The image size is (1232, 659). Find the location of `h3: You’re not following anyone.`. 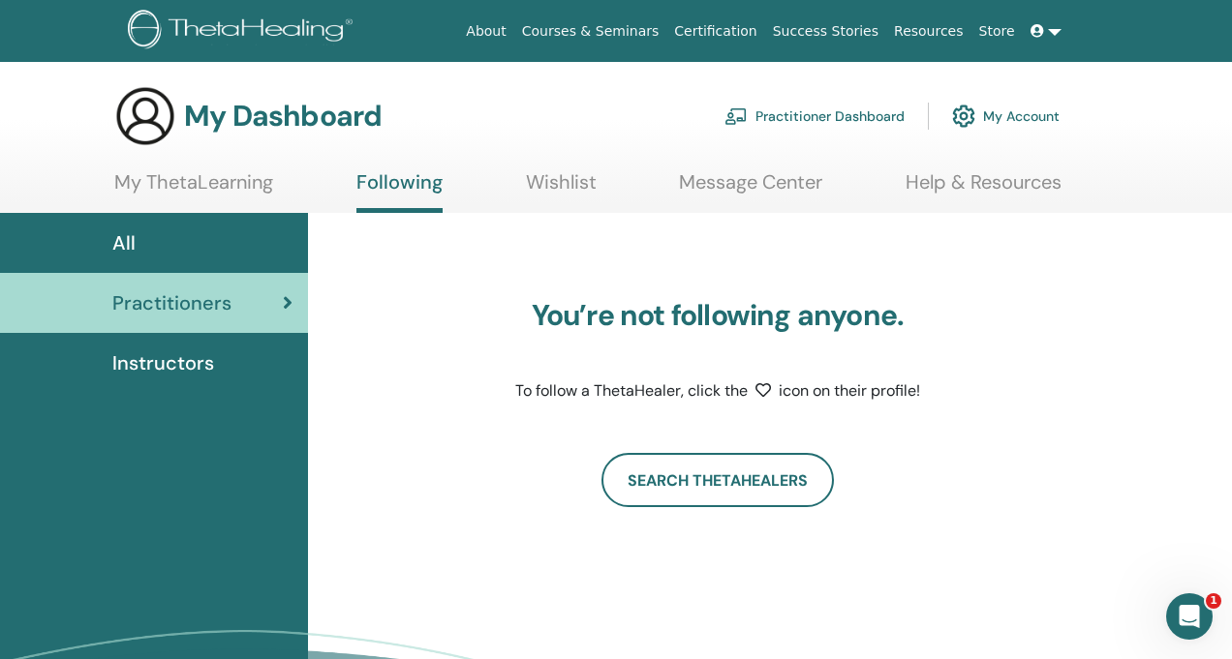

h3: You’re not following anyone. is located at coordinates (718, 316).